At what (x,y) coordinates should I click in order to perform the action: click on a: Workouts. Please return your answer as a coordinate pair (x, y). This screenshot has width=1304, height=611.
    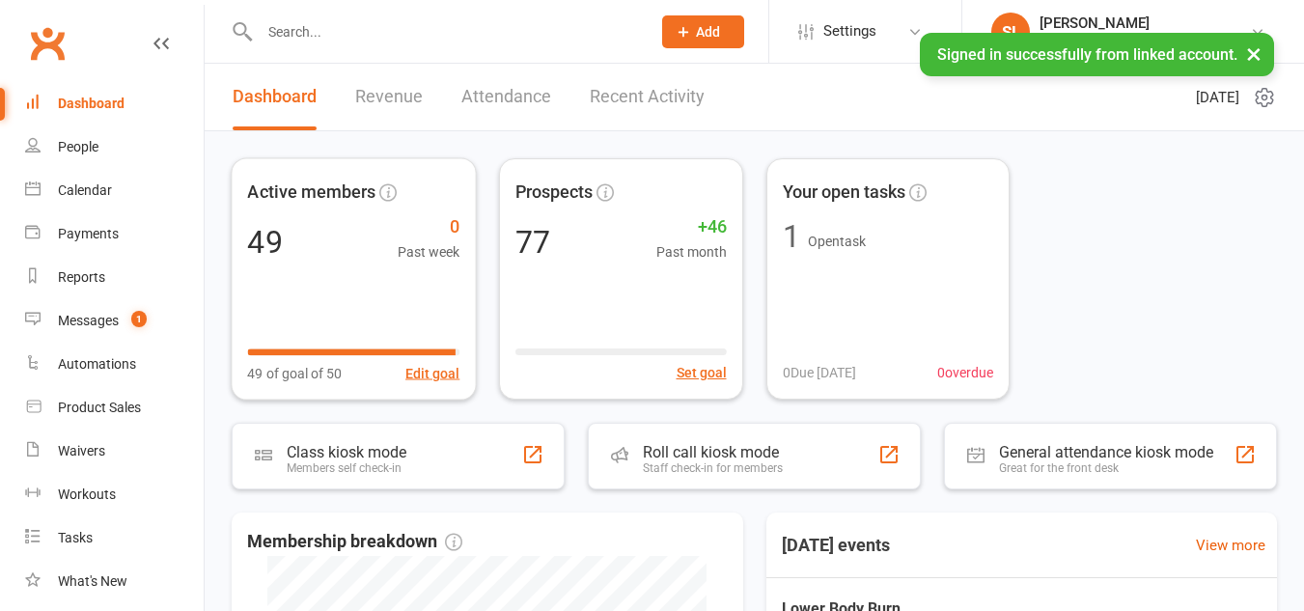
    Looking at the image, I should click on (114, 494).